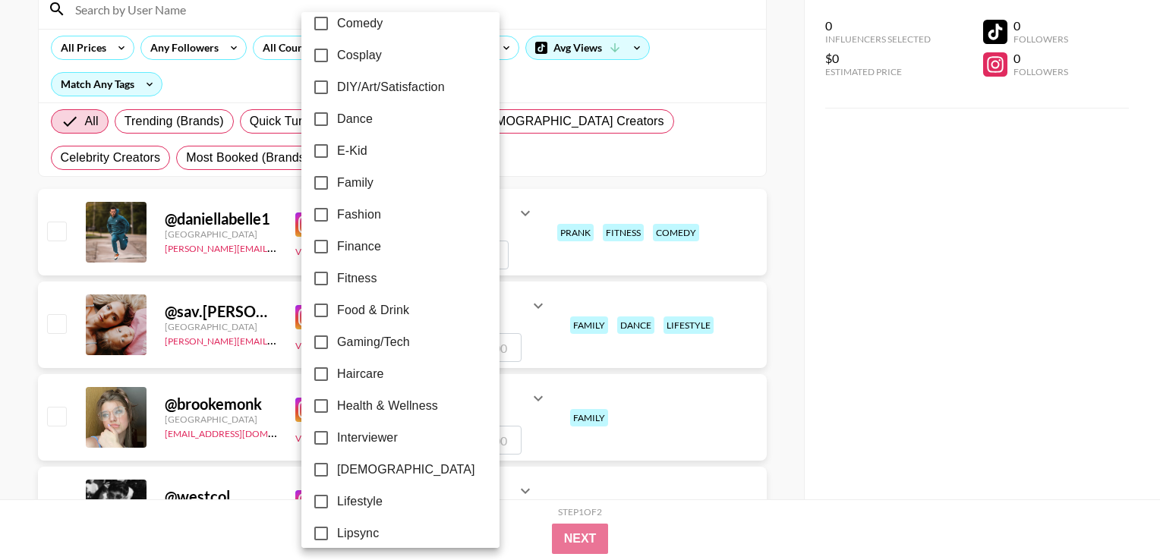 The height and width of the screenshot is (560, 1160). Describe the element at coordinates (373, 310) in the screenshot. I see `span: Food & Drink` at that location.